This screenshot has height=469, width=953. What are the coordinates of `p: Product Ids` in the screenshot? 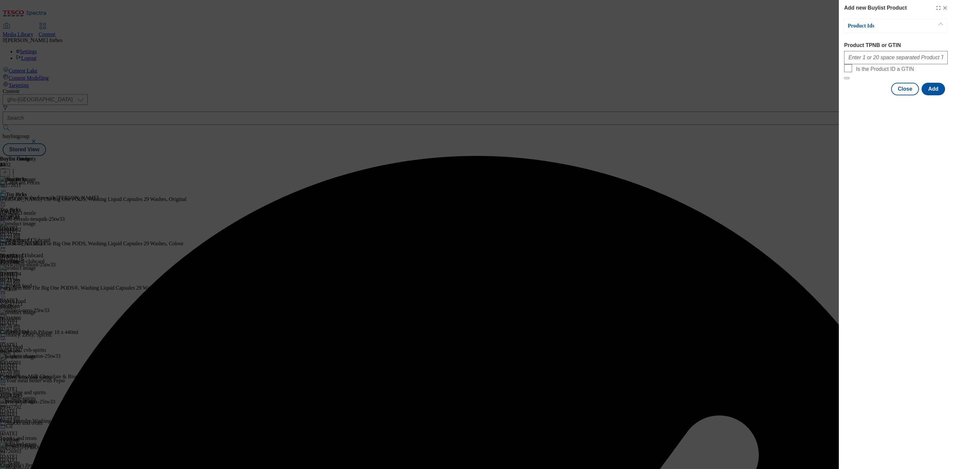 It's located at (882, 26).